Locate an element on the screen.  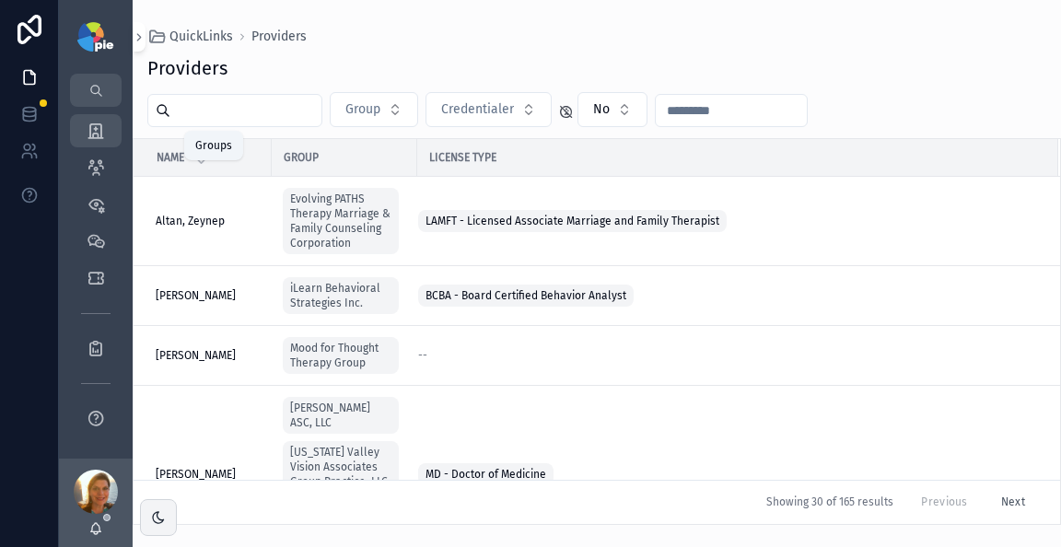
button: Next is located at coordinates (1013, 502).